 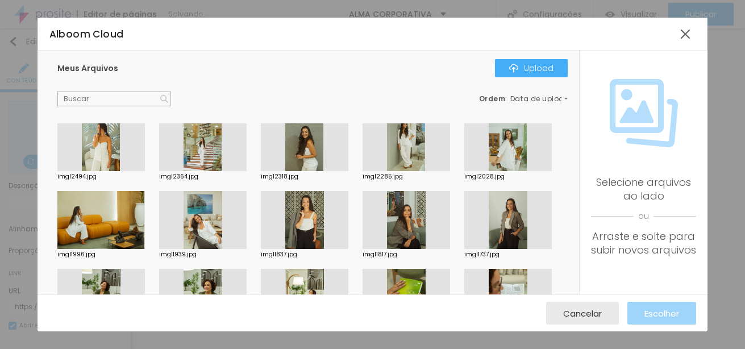 What do you see at coordinates (662, 313) in the screenshot?
I see `button: Escolher` at bounding box center [662, 313].